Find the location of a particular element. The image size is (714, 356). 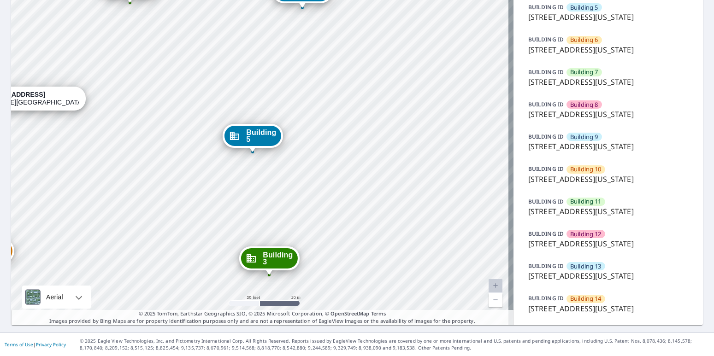

span: Building 7 is located at coordinates (584, 72).